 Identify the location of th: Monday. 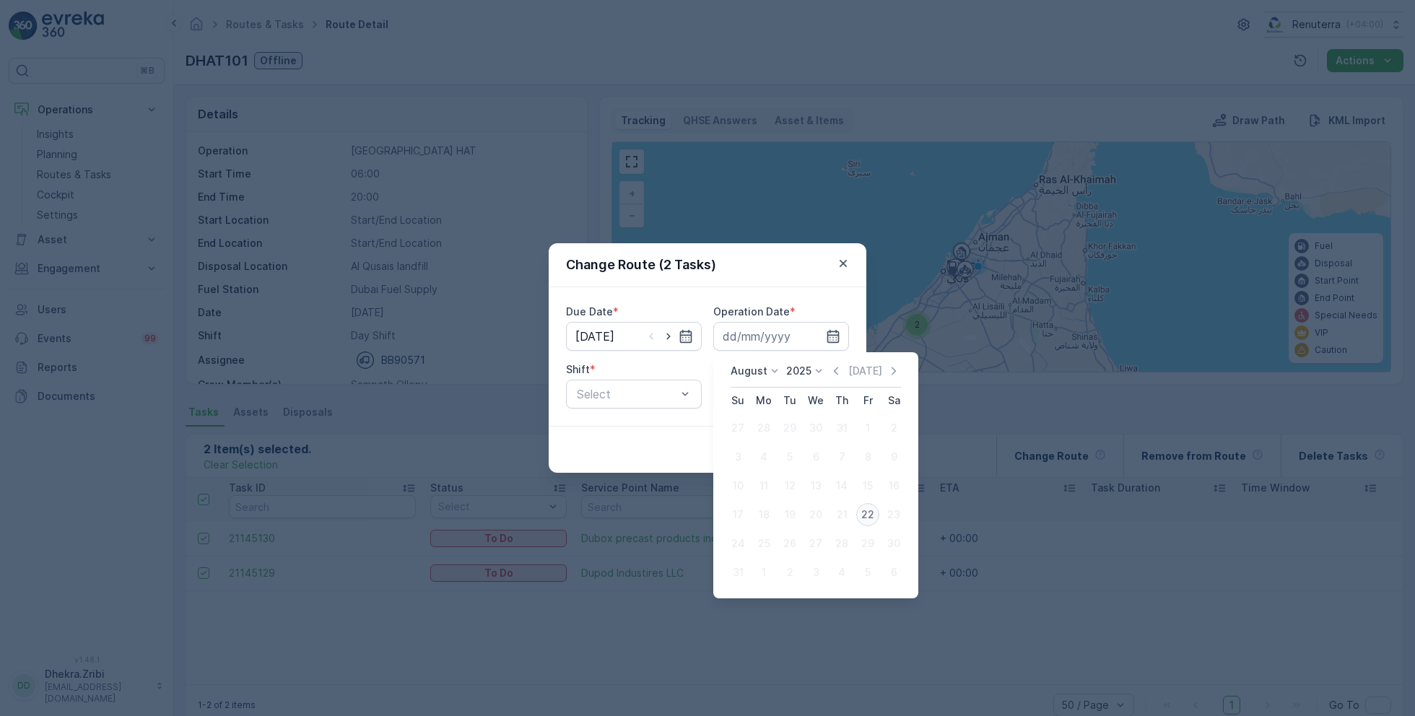
(764, 401).